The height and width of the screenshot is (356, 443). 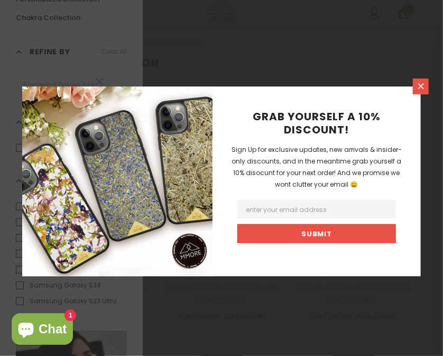 I want to click on span: Sign Up for exclusive updates, new arrivals & insider-only discounts, and in the meantime grab yo..., so click(x=316, y=167).